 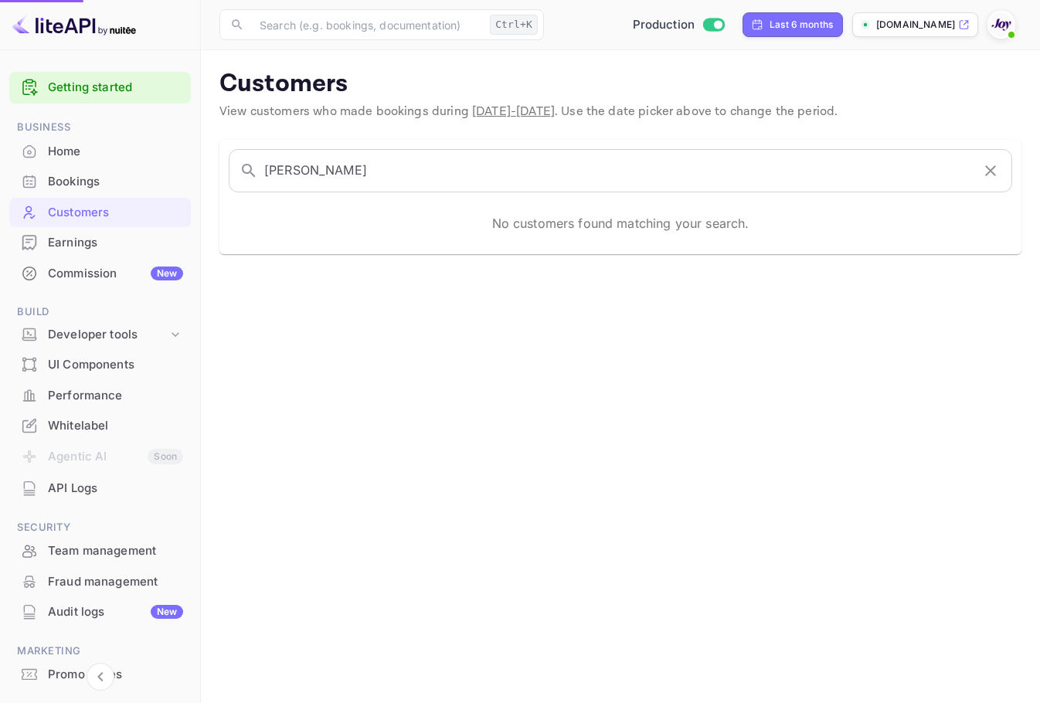 I want to click on a: CommissionNew, so click(x=100, y=273).